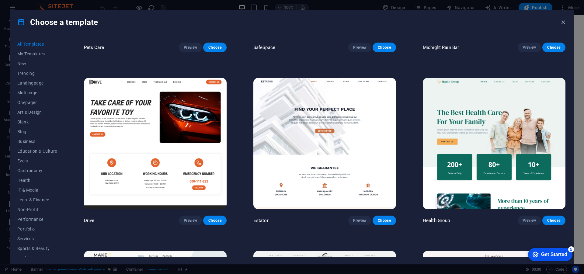 The image size is (584, 274). Describe the element at coordinates (37, 161) in the screenshot. I see `button: Event` at that location.